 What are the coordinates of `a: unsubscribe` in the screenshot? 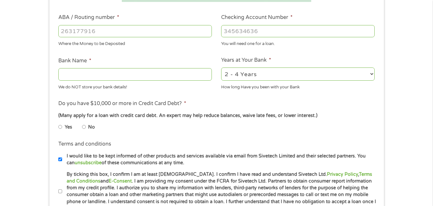 It's located at (88, 162).